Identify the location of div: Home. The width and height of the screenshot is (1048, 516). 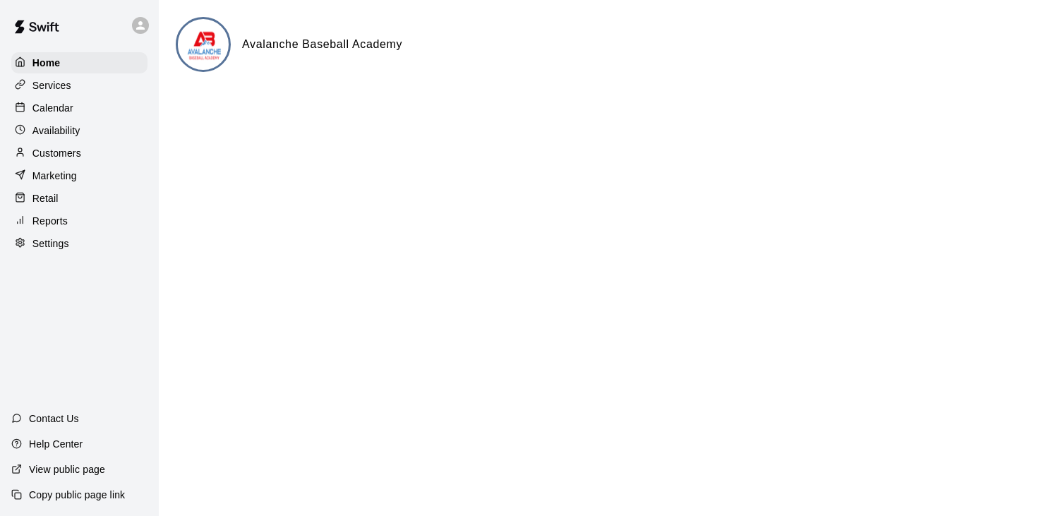
(79, 63).